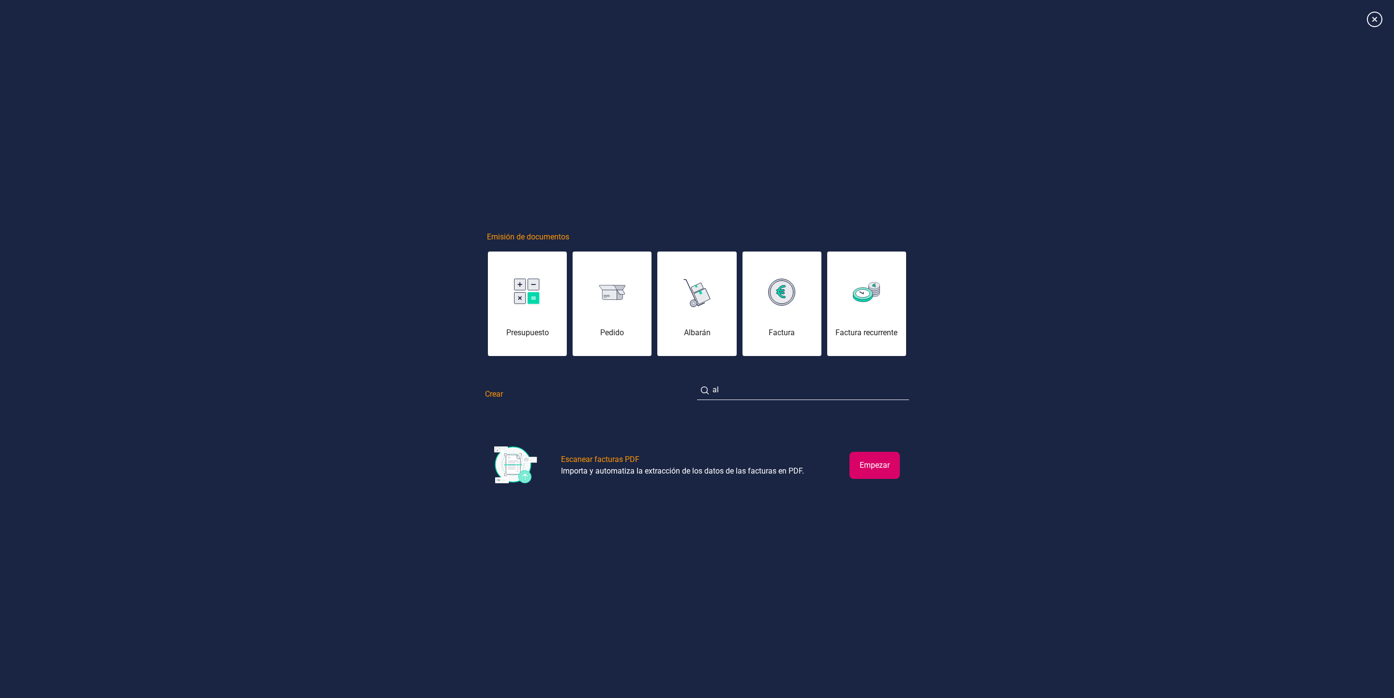 The image size is (1394, 698). What do you see at coordinates (527, 292) in the screenshot?
I see `img: img-presupuesto.svg` at bounding box center [527, 292].